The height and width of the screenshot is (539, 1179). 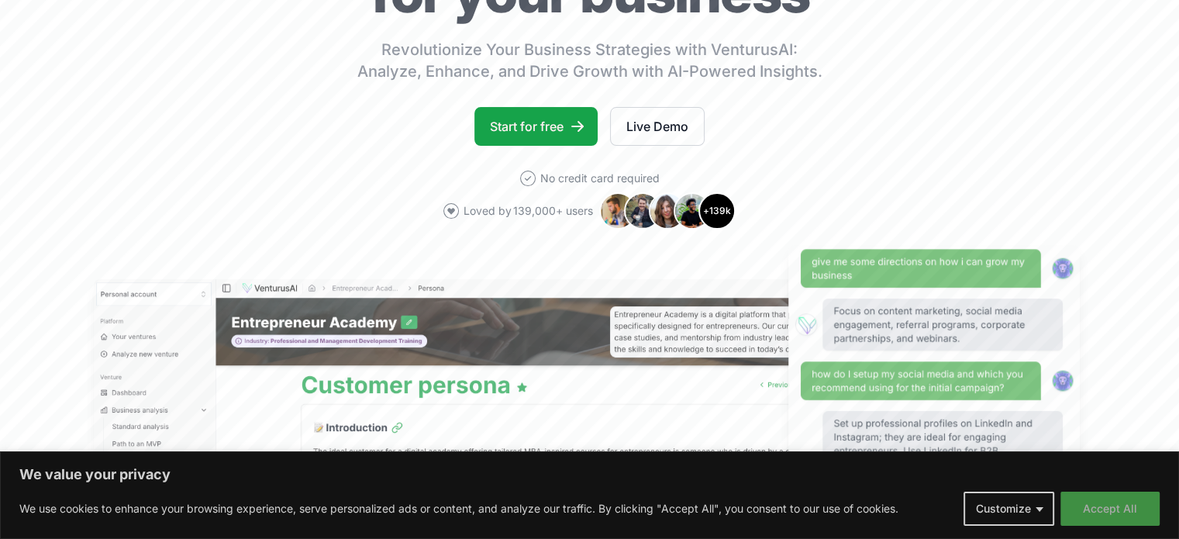 I want to click on button: Customize, so click(x=1008, y=508).